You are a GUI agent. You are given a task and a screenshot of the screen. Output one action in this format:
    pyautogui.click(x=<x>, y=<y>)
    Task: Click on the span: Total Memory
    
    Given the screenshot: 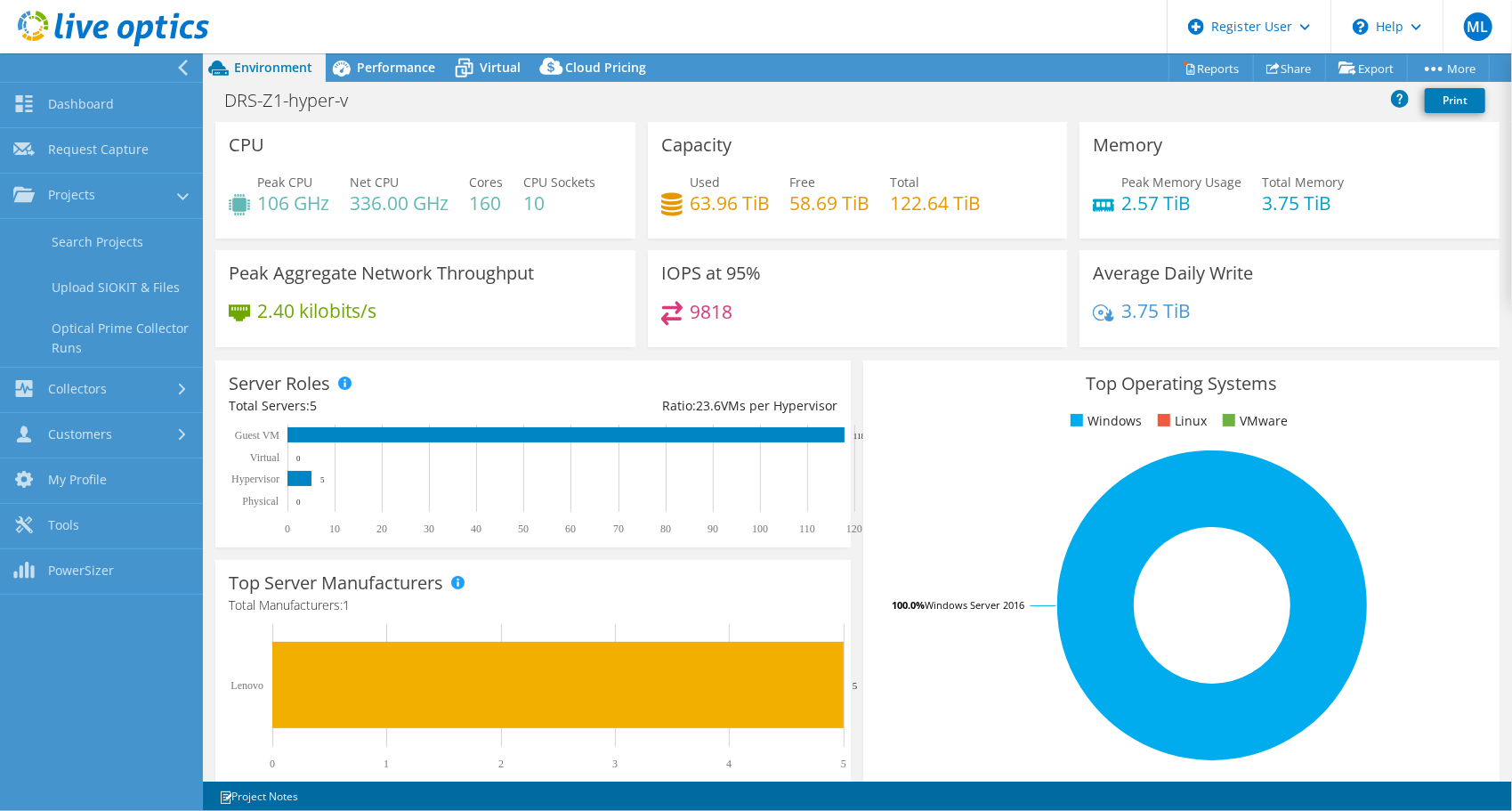 What is the action you would take?
    pyautogui.click(x=1303, y=182)
    